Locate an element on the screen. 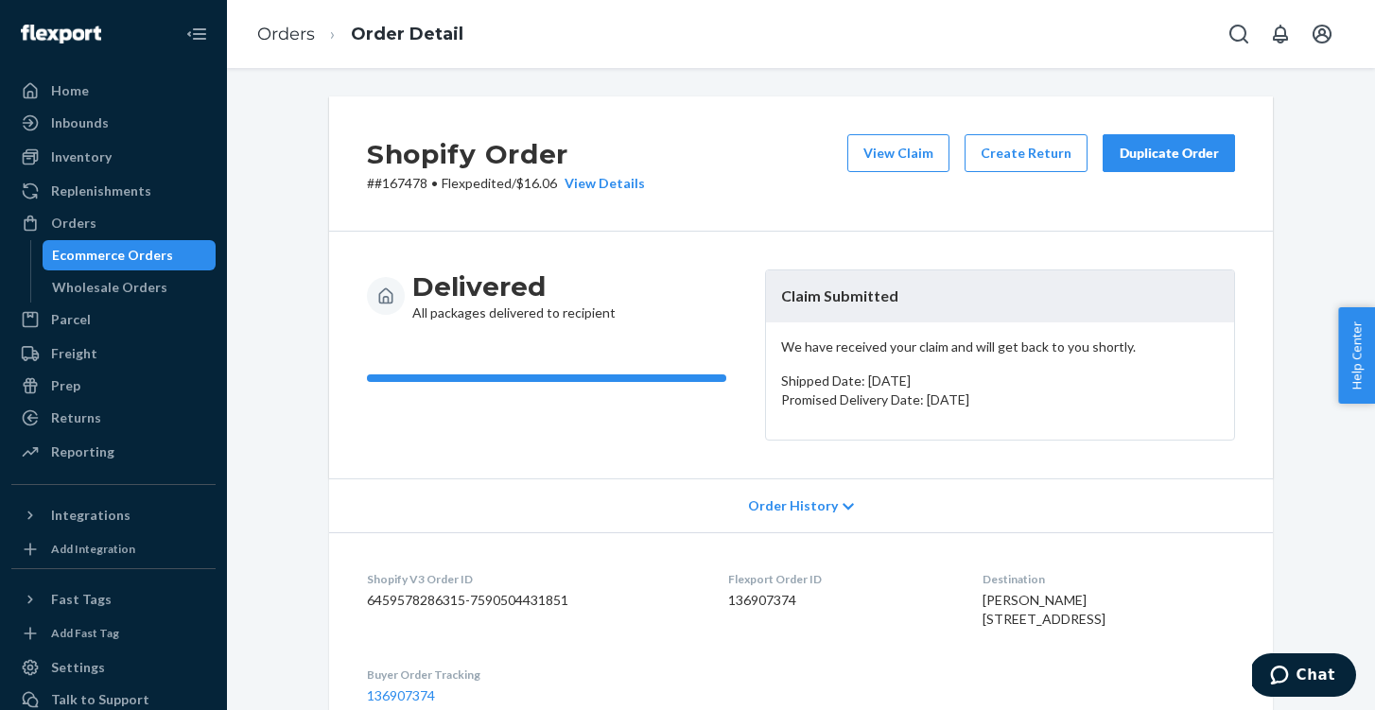 The image size is (1375, 710). ol: breadcrumbs is located at coordinates (360, 34).